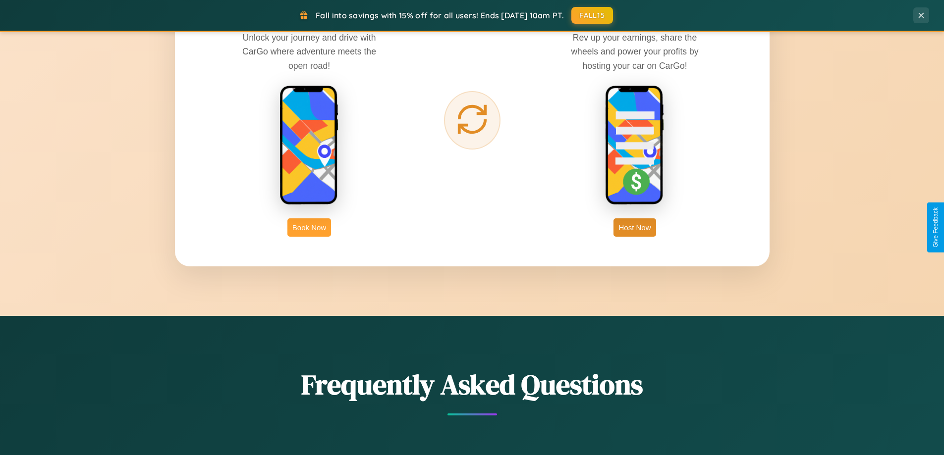 The width and height of the screenshot is (944, 455). I want to click on button: Book Now, so click(309, 227).